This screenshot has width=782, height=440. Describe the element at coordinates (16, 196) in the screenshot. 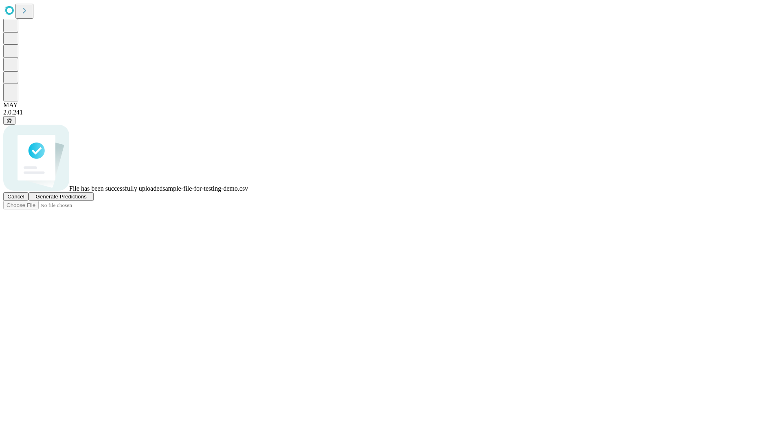

I see `button: Cancel` at that location.